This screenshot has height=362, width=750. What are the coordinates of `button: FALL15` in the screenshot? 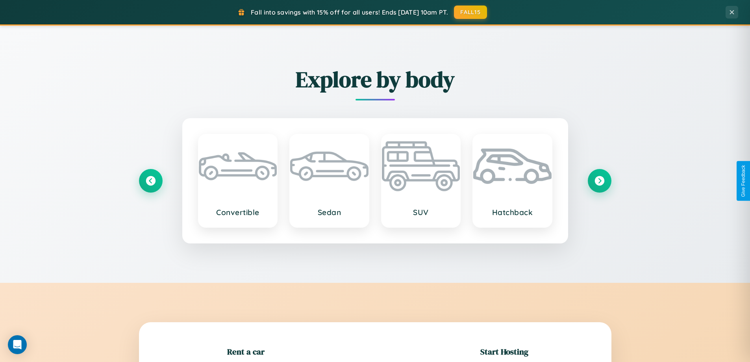 It's located at (471, 12).